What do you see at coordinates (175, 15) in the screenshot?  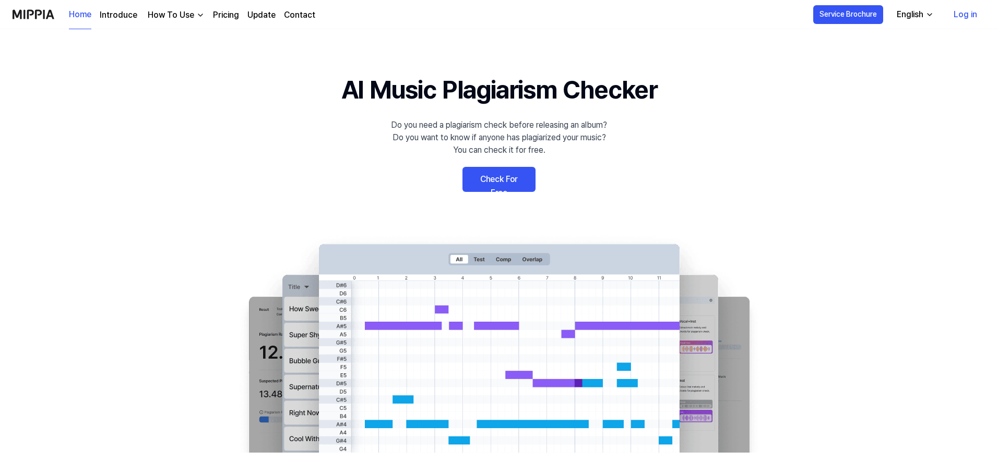 I see `button: How To Use` at bounding box center [175, 15].